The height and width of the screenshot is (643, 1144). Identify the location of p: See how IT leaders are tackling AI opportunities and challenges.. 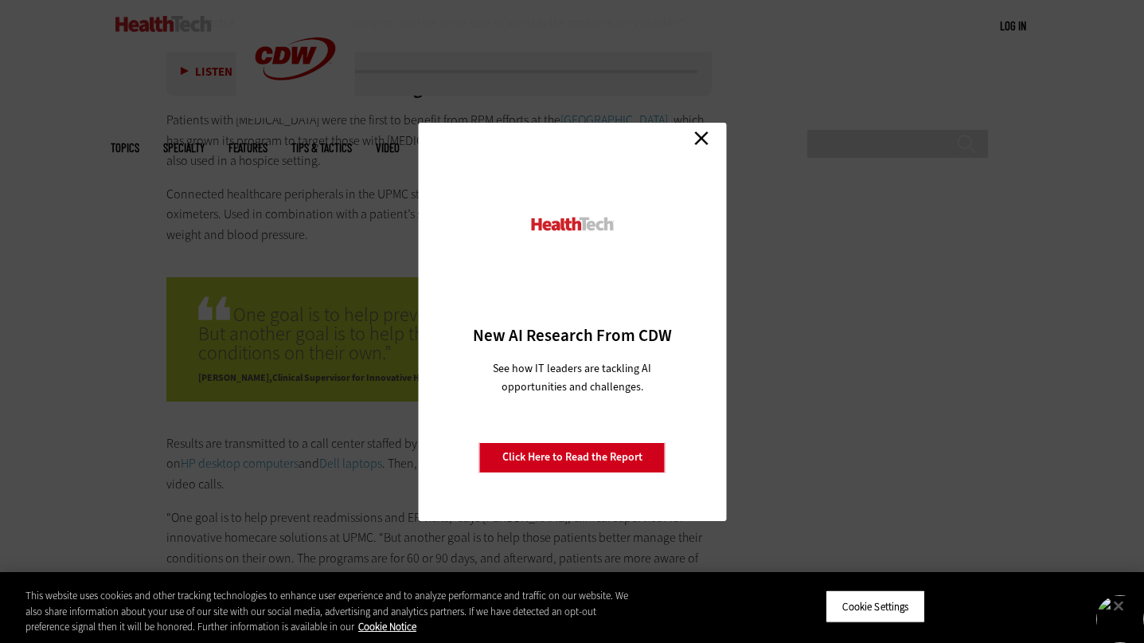
(572, 377).